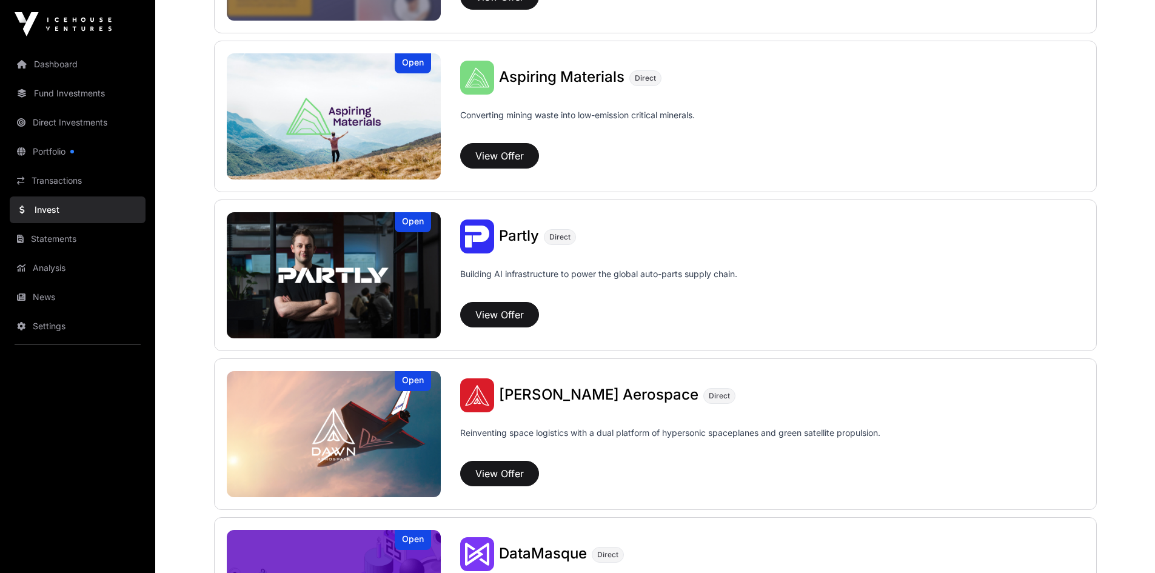 The width and height of the screenshot is (1155, 573). Describe the element at coordinates (334, 434) in the screenshot. I see `a: Dawn AerospaceOpen` at that location.